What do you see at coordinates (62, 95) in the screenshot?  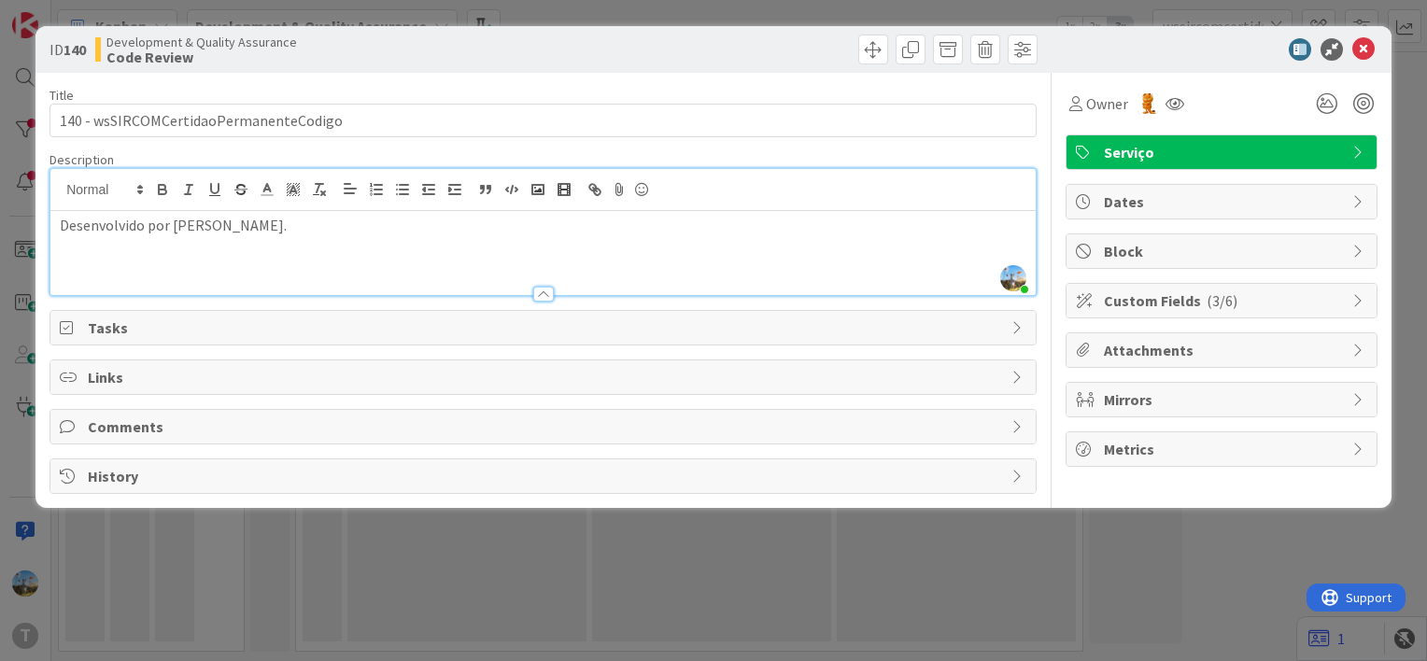 I see `label: Title` at bounding box center [62, 95].